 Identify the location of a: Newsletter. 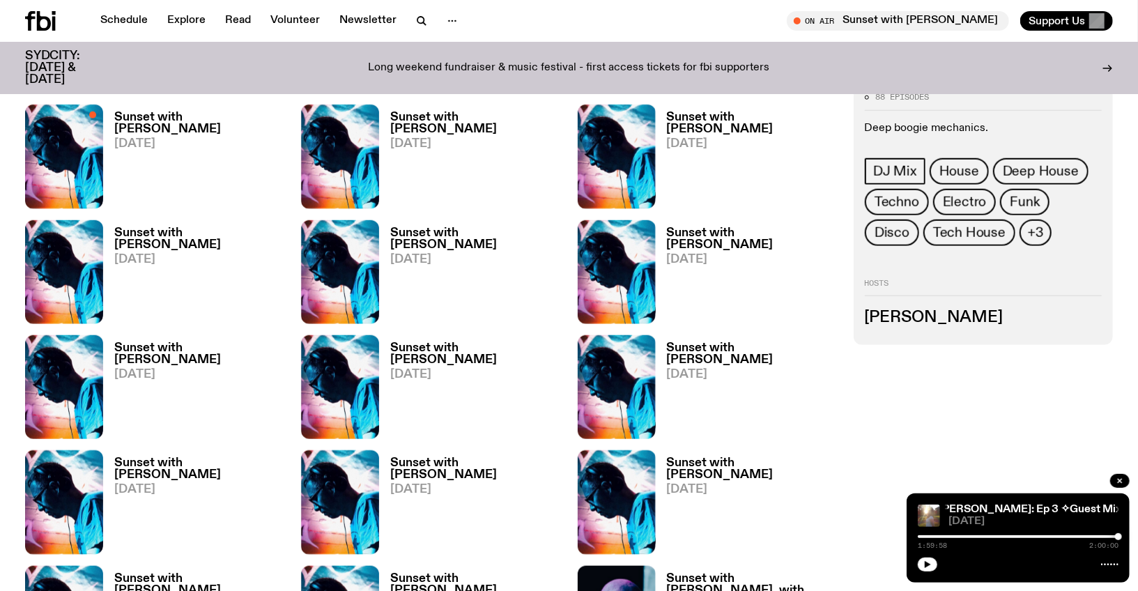
(368, 21).